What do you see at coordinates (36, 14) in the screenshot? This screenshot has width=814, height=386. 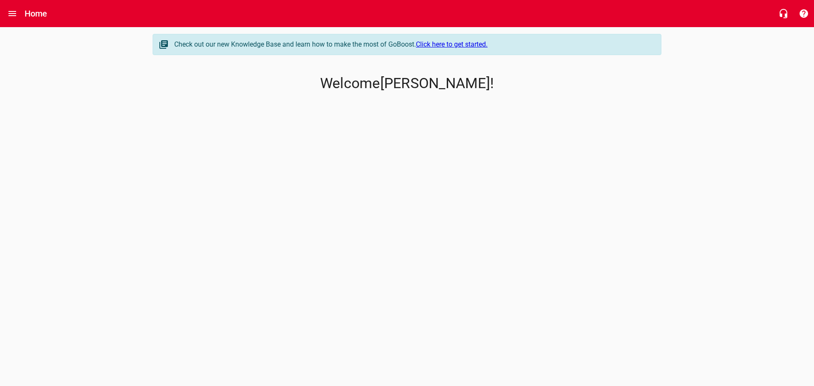 I see `h6: Home` at bounding box center [36, 14].